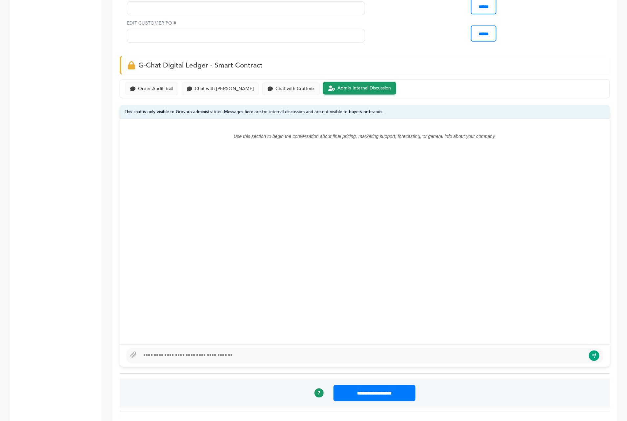  What do you see at coordinates (364, 136) in the screenshot?
I see `p: Use this section to begin the conversation about final pricing, marketing support, forecasting, o...` at bounding box center [364, 136].